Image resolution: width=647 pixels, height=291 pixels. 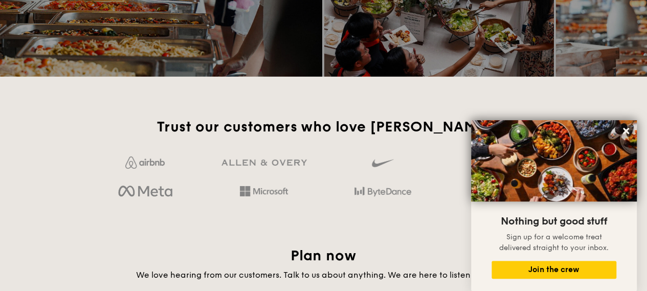 I want to click on button: Join the crew, so click(x=554, y=269).